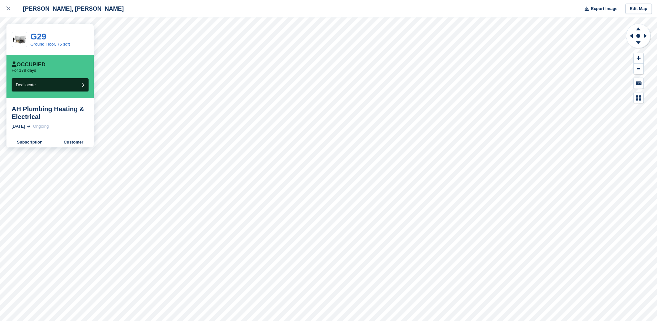 Image resolution: width=657 pixels, height=321 pixels. Describe the element at coordinates (599, 9) in the screenshot. I see `button: Export Image` at that location.